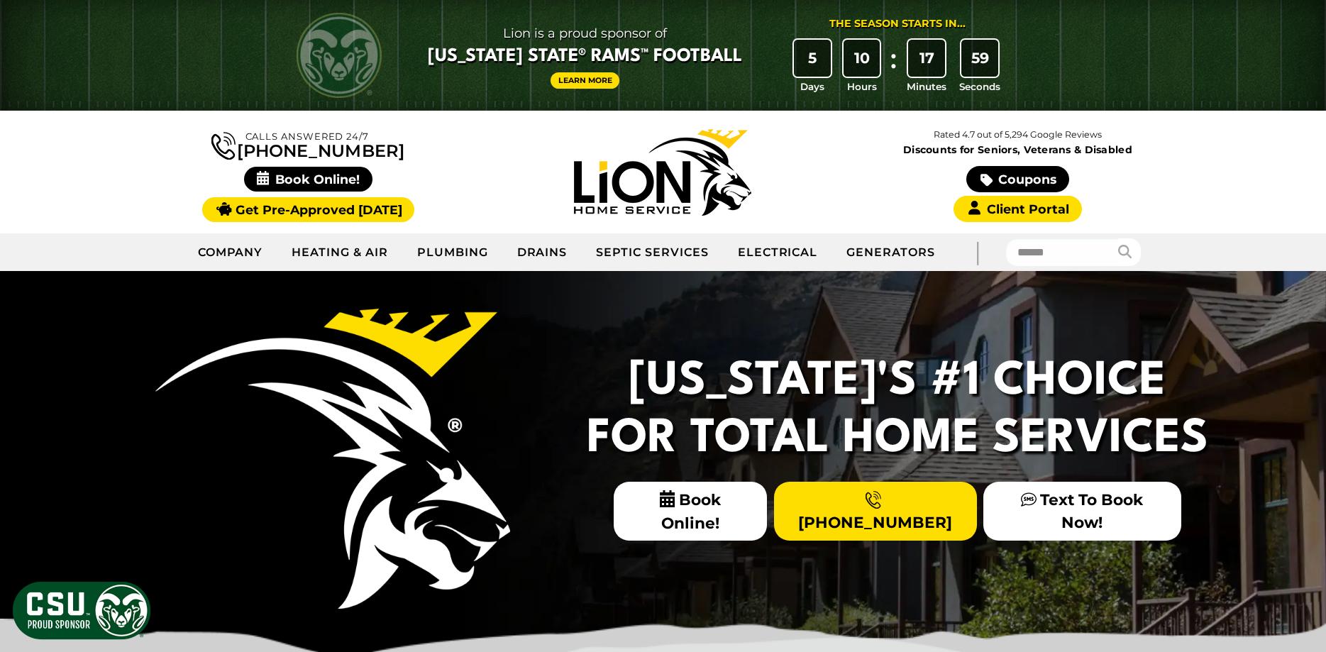  Describe the element at coordinates (927, 58) in the screenshot. I see `div: 17` at that location.